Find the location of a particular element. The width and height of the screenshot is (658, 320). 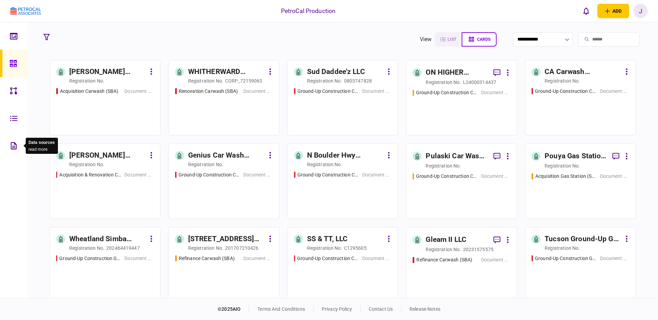

div: 0803747828 is located at coordinates (358, 81).